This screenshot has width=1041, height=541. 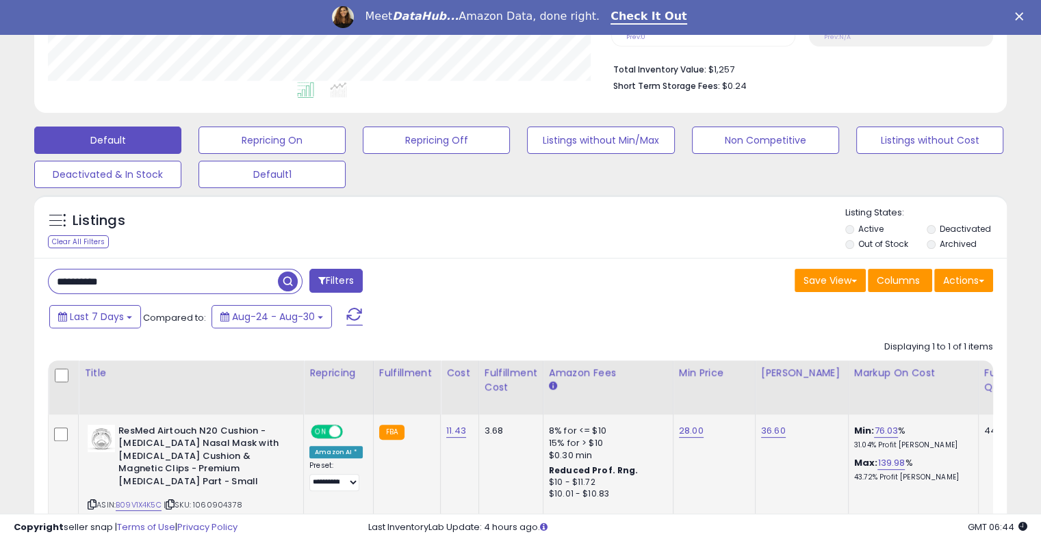 I want to click on div: 44, so click(x=1006, y=431).